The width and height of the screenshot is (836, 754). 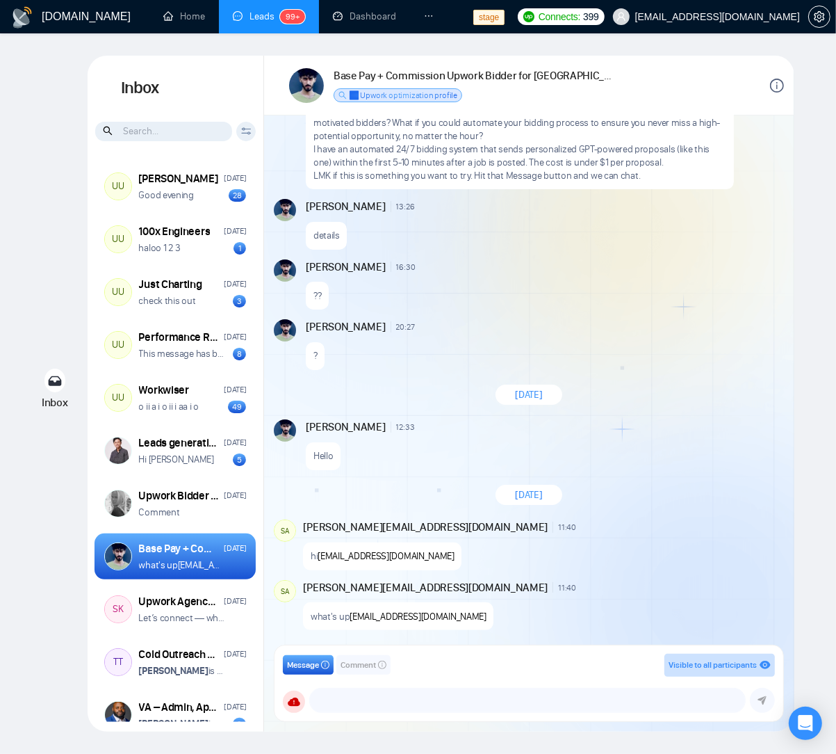 What do you see at coordinates (182, 723) in the screenshot?
I see `p: is currently restricted from this conversation` at bounding box center [182, 723].